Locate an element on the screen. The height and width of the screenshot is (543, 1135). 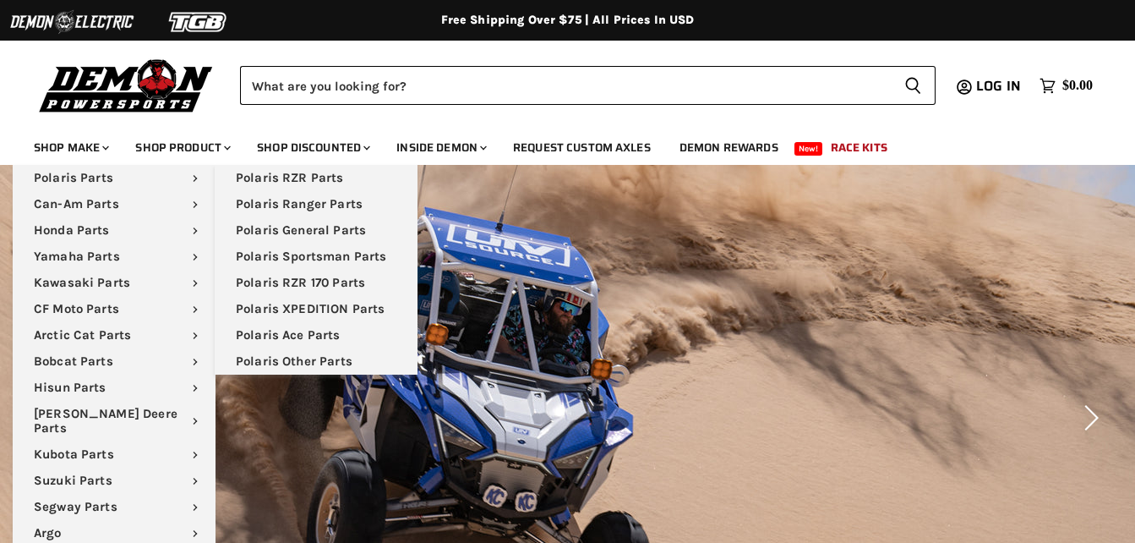
a: Yamaha Parts is located at coordinates (114, 256).